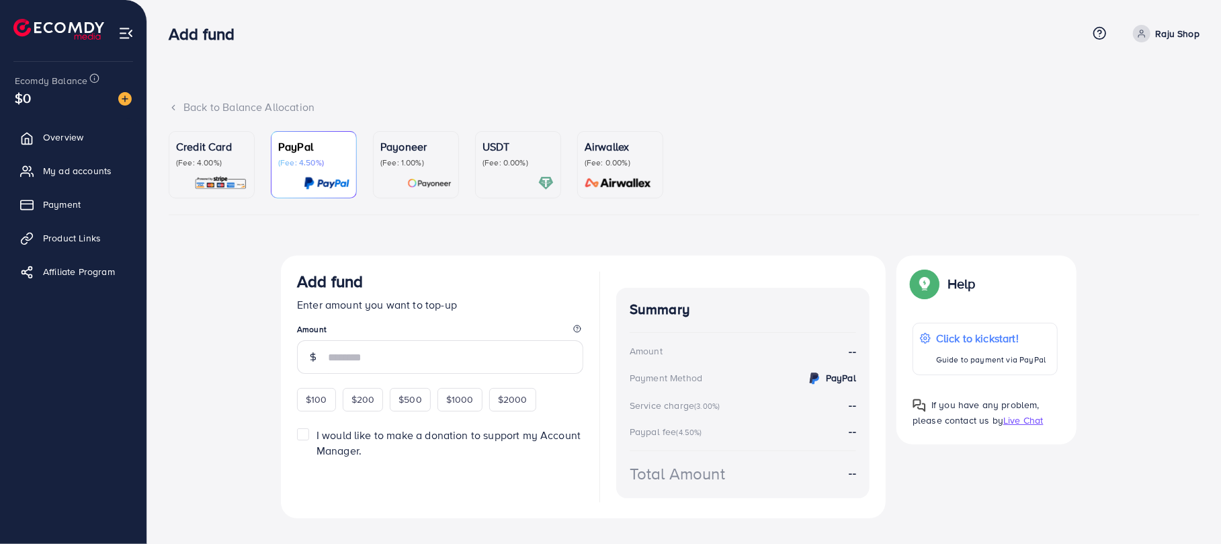 This screenshot has width=1221, height=544. I want to click on p: Help, so click(961, 284).